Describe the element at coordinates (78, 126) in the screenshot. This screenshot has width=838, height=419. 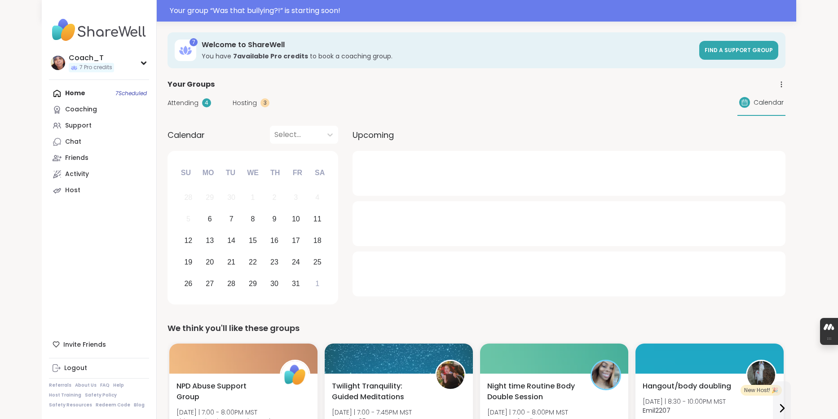
I see `div: Support` at that location.